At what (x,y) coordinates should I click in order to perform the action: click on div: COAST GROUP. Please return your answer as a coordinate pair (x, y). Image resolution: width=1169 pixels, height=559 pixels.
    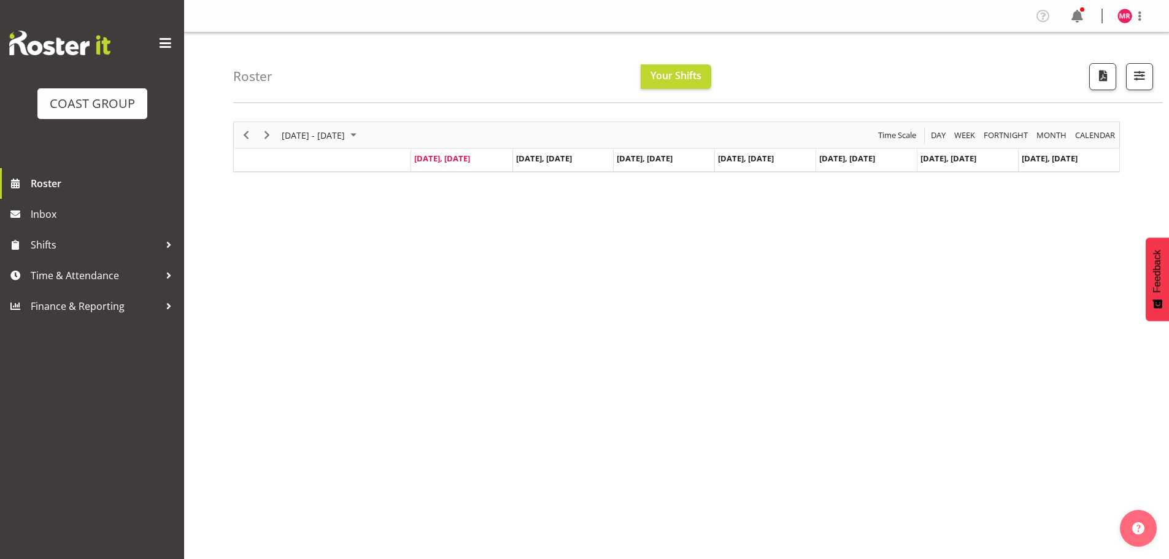
    Looking at the image, I should click on (92, 104).